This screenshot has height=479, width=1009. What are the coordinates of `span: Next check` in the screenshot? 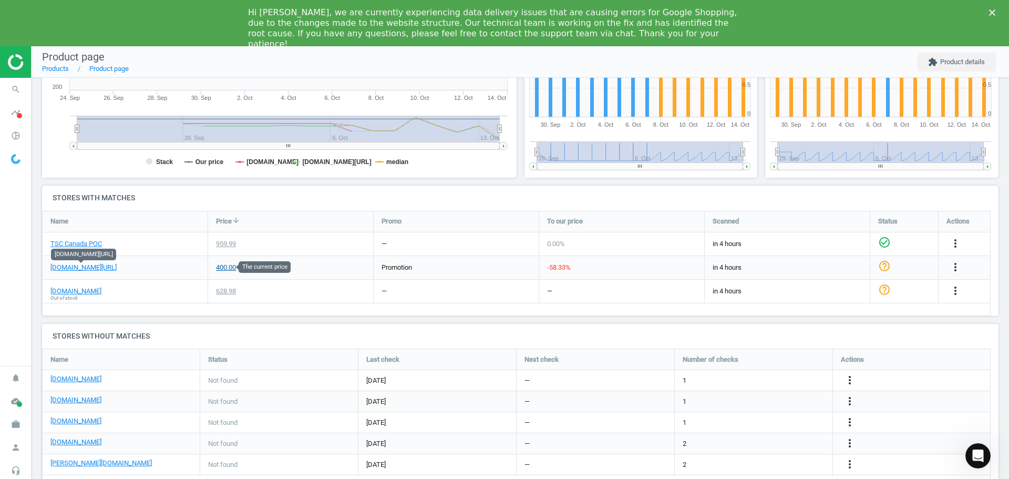 It's located at (542, 360).